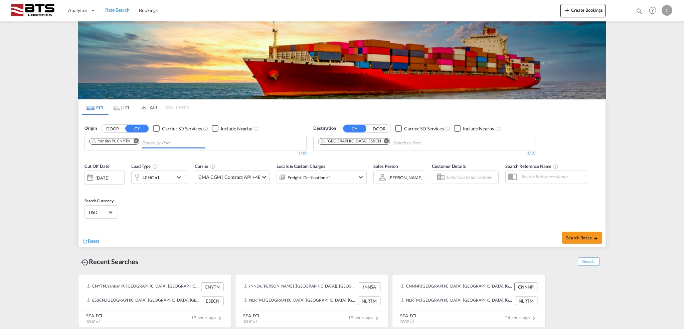  What do you see at coordinates (639, 11) in the screenshot?
I see `md-icon: icon-magnify` at bounding box center [639, 11].